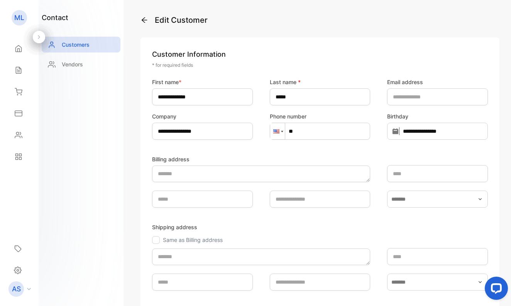 Image resolution: width=511 pixels, height=306 pixels. What do you see at coordinates (16, 289) in the screenshot?
I see `p: AS` at bounding box center [16, 289].